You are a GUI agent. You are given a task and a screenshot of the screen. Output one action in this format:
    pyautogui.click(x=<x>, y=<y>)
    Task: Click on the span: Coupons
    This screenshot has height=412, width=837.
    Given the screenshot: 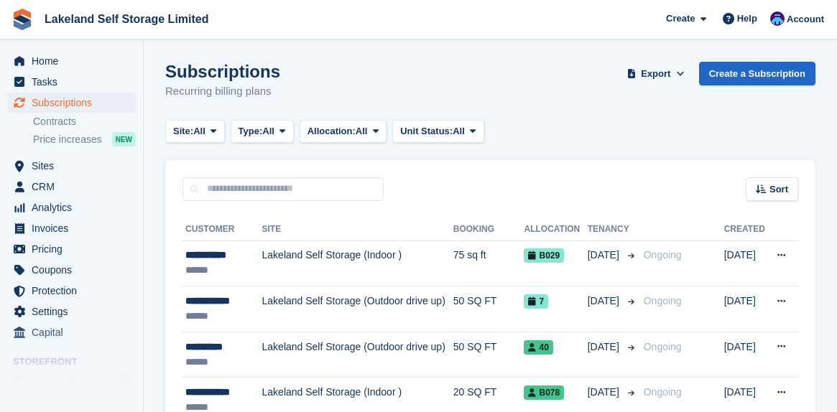 What is the action you would take?
    pyautogui.click(x=75, y=270)
    